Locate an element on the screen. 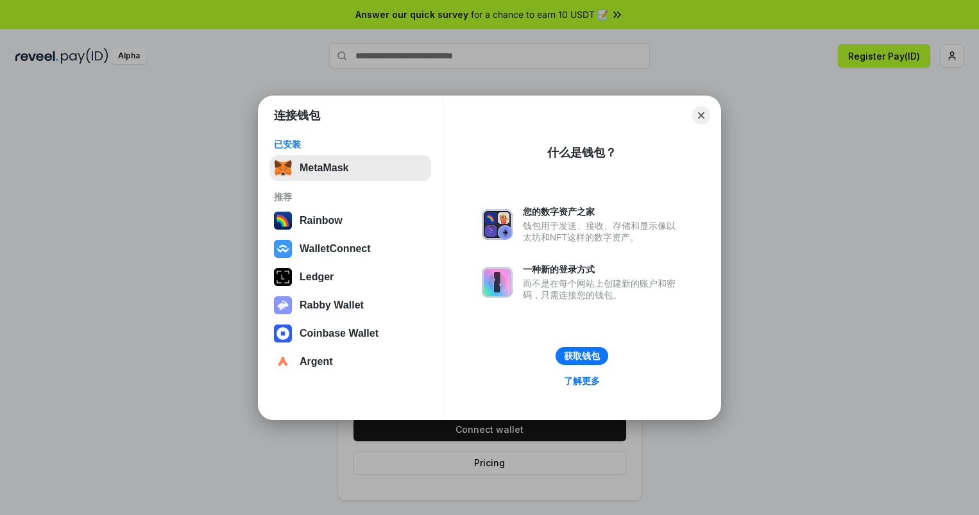 The height and width of the screenshot is (515, 979). button: Argent is located at coordinates (350, 362).